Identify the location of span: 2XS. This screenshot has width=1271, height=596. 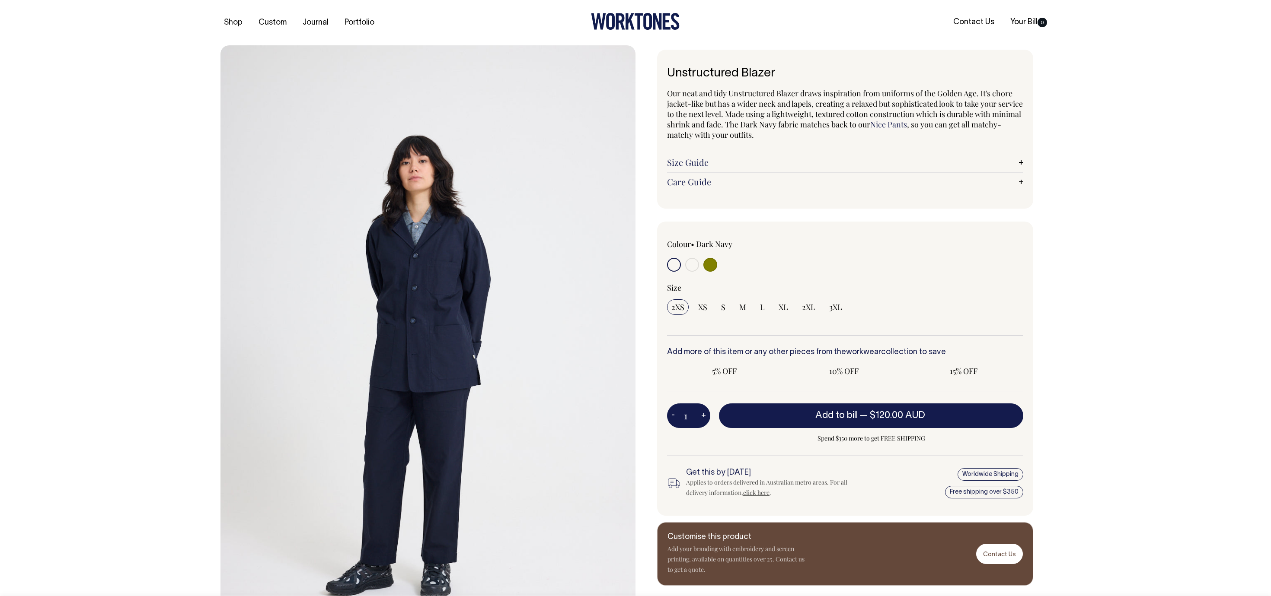
(678, 307).